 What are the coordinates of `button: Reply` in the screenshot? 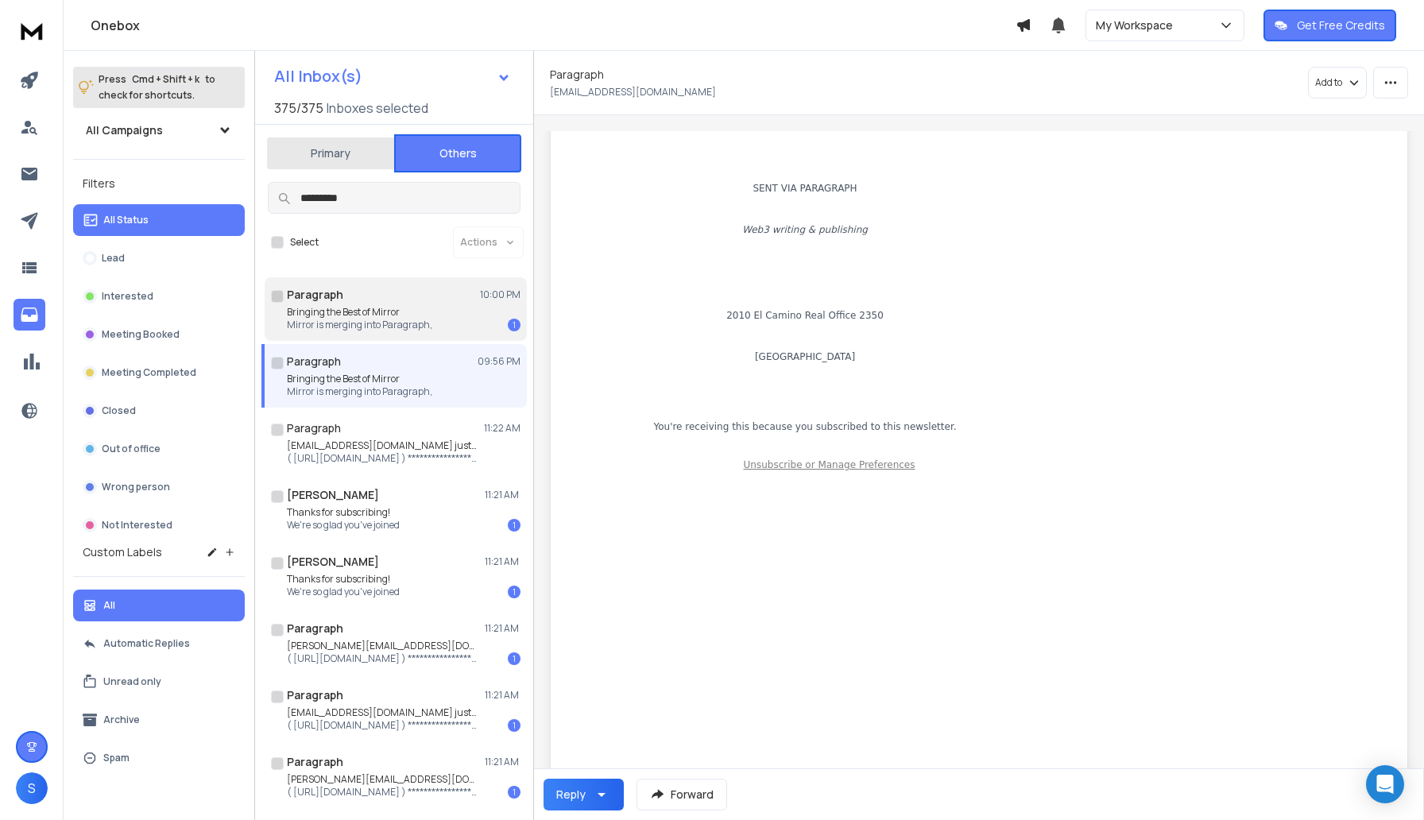 It's located at (583, 794).